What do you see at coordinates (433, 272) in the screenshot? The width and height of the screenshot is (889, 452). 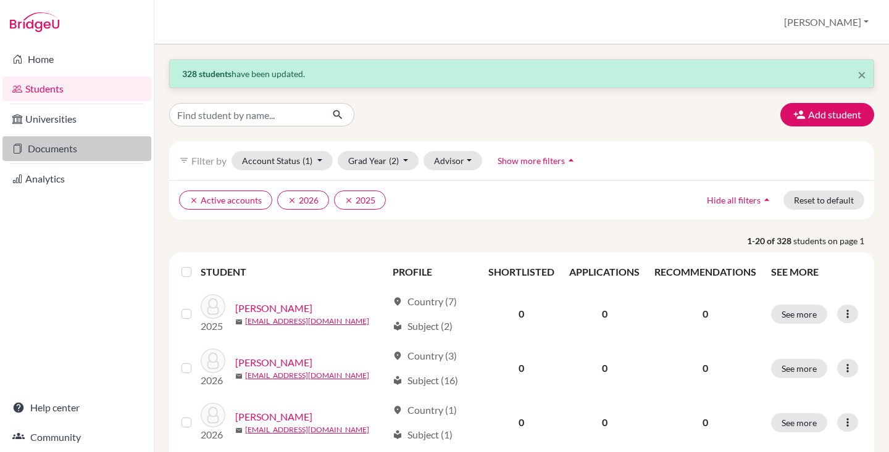 I see `th: PROFILE` at bounding box center [433, 272].